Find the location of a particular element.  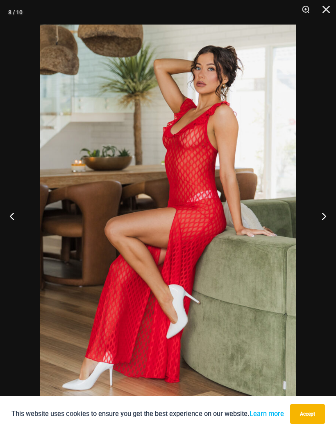

a: Learn more is located at coordinates (267, 414).